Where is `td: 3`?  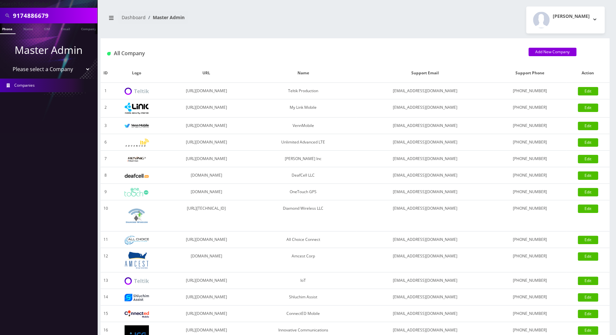 td: 3 is located at coordinates (105, 126).